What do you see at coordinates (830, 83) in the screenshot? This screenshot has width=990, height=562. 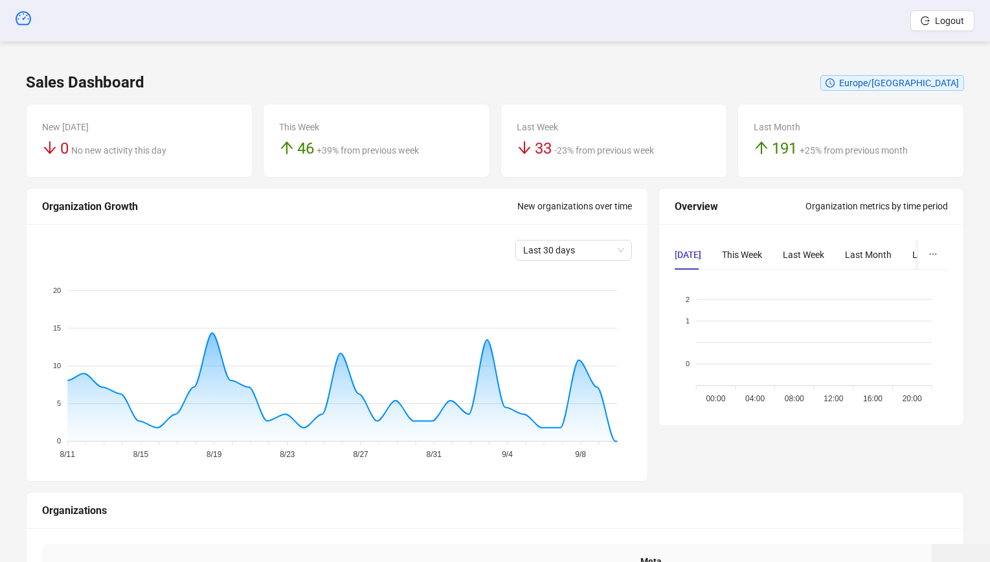 I see `span: clock-circle` at bounding box center [830, 83].